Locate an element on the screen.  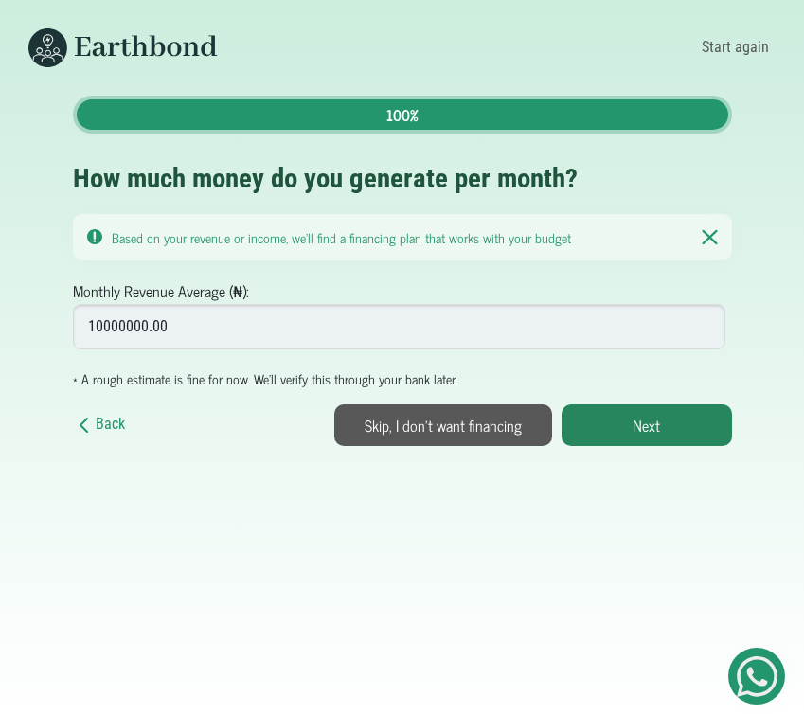
button: Next is located at coordinates (647, 425).